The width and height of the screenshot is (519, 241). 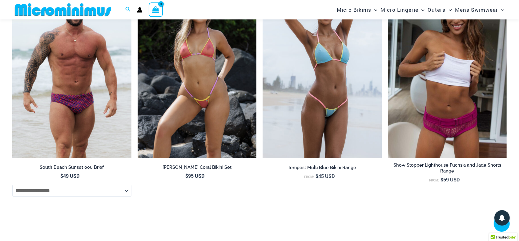 What do you see at coordinates (437, 10) in the screenshot?
I see `span: Outers` at bounding box center [437, 10].